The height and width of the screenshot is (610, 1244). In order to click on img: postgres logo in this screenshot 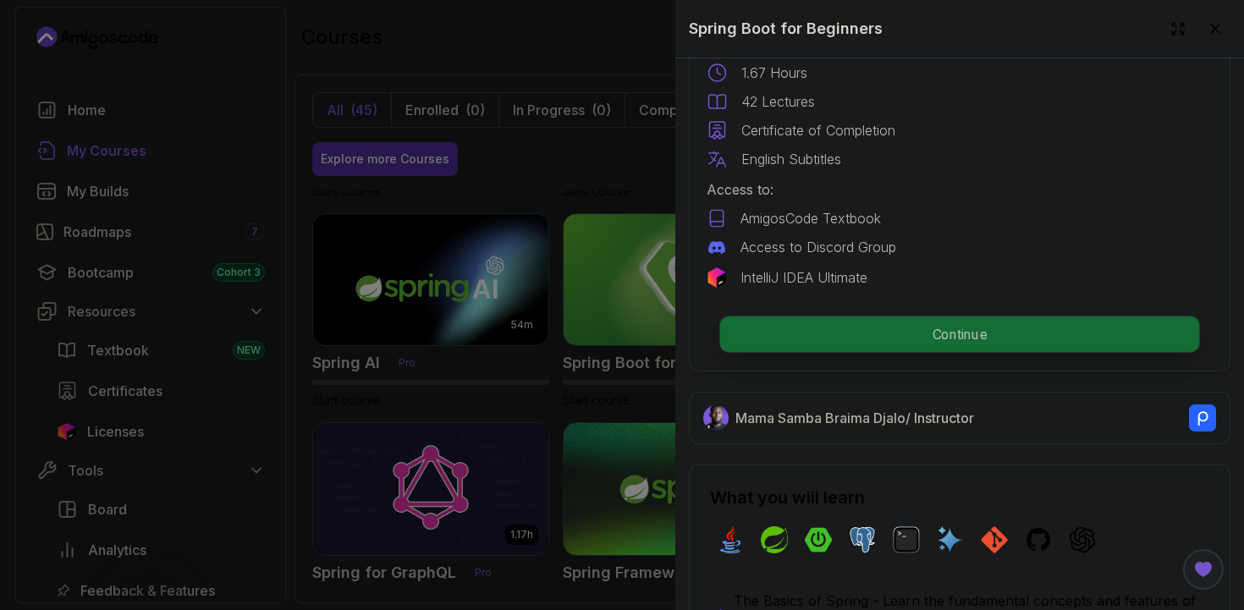, I will do `click(862, 540)`.